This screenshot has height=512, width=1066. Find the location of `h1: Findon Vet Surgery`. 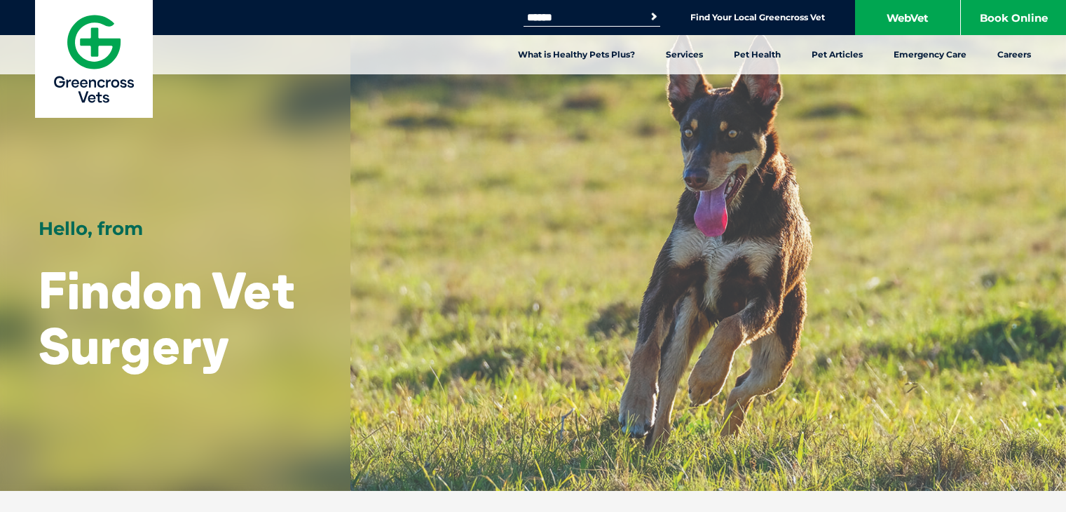

h1: Findon Vet Surgery is located at coordinates (175, 318).